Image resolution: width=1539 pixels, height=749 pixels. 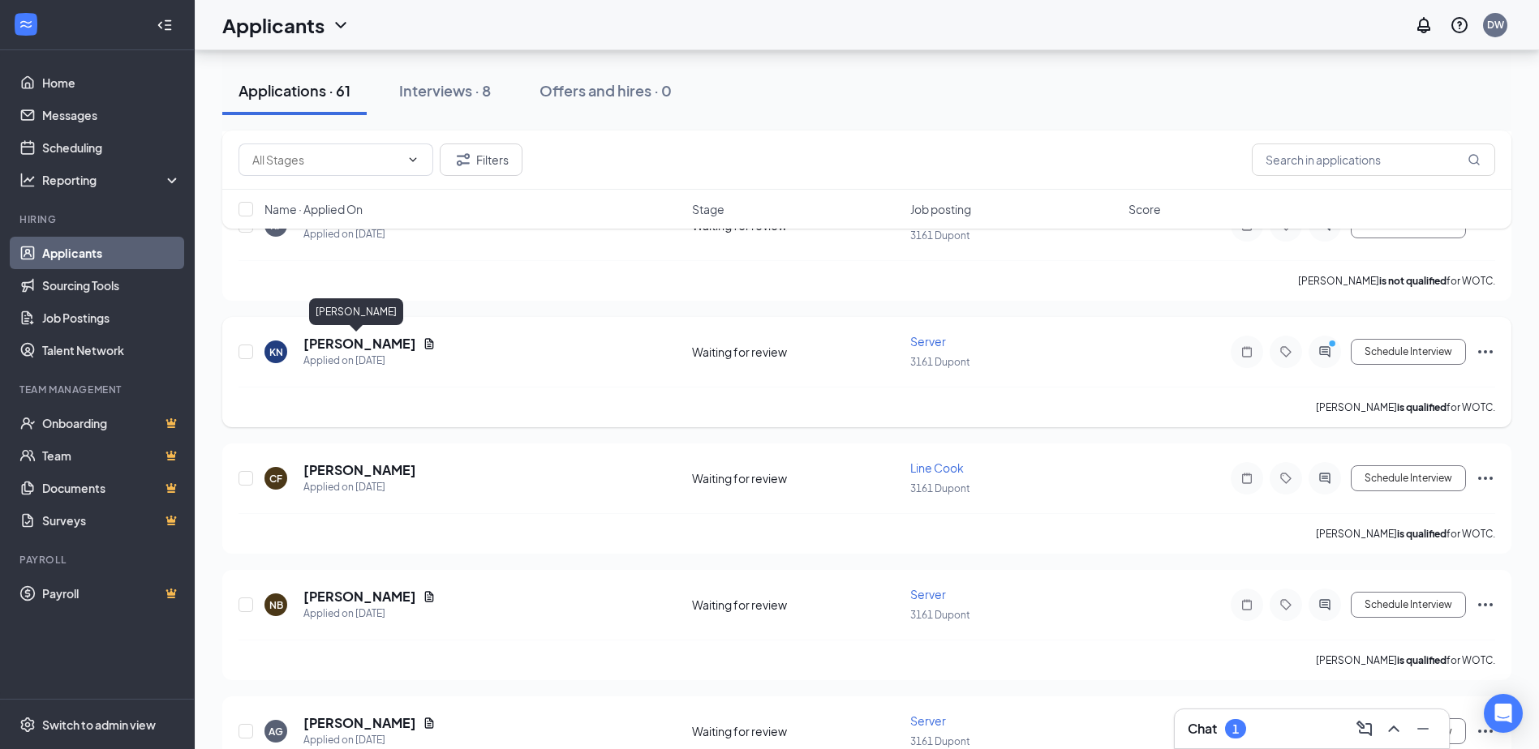 I want to click on a: DocumentsCrown, so click(x=111, y=488).